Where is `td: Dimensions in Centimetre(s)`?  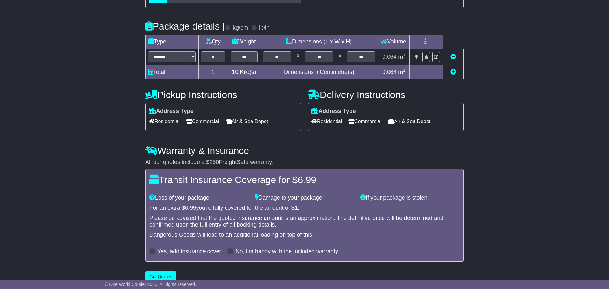
td: Dimensions in Centimetre(s) is located at coordinates (319, 72).